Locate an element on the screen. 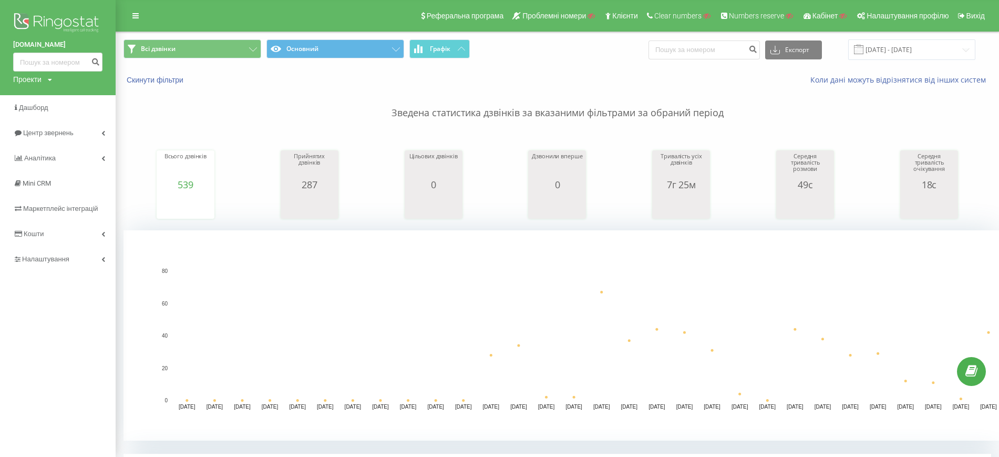 This screenshot has height=457, width=999. span: Numbers reserve is located at coordinates (756, 16).